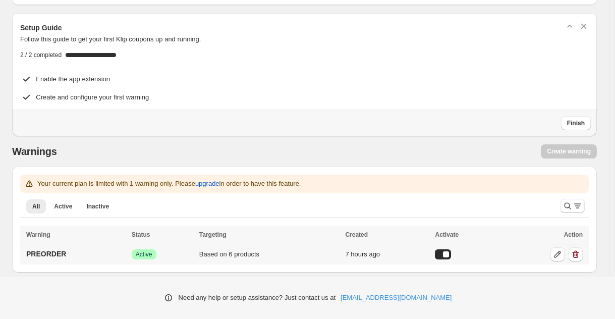  What do you see at coordinates (36, 206) in the screenshot?
I see `span: All` at bounding box center [36, 206].